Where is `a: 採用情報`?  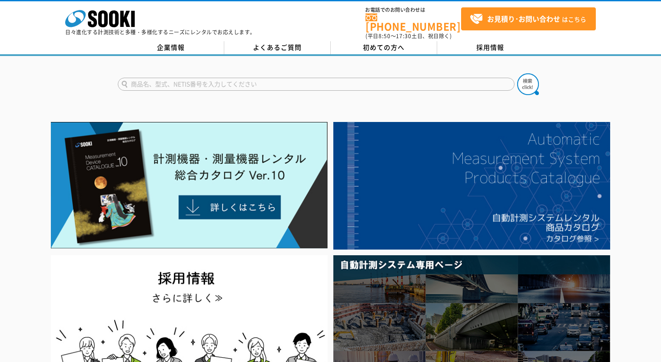
a: 採用情報 is located at coordinates (490, 48).